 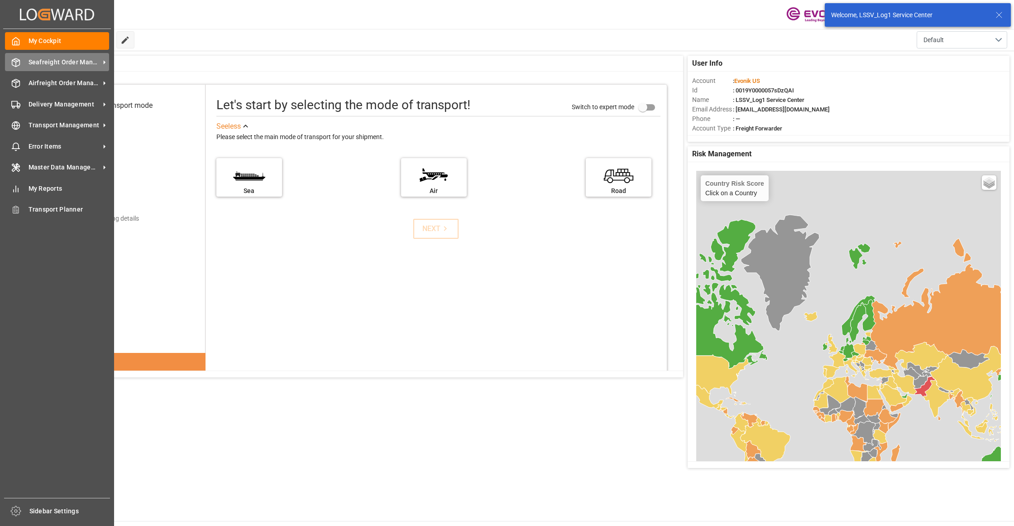 I want to click on span: : LSSV_Log1 Service Center, so click(x=769, y=100).